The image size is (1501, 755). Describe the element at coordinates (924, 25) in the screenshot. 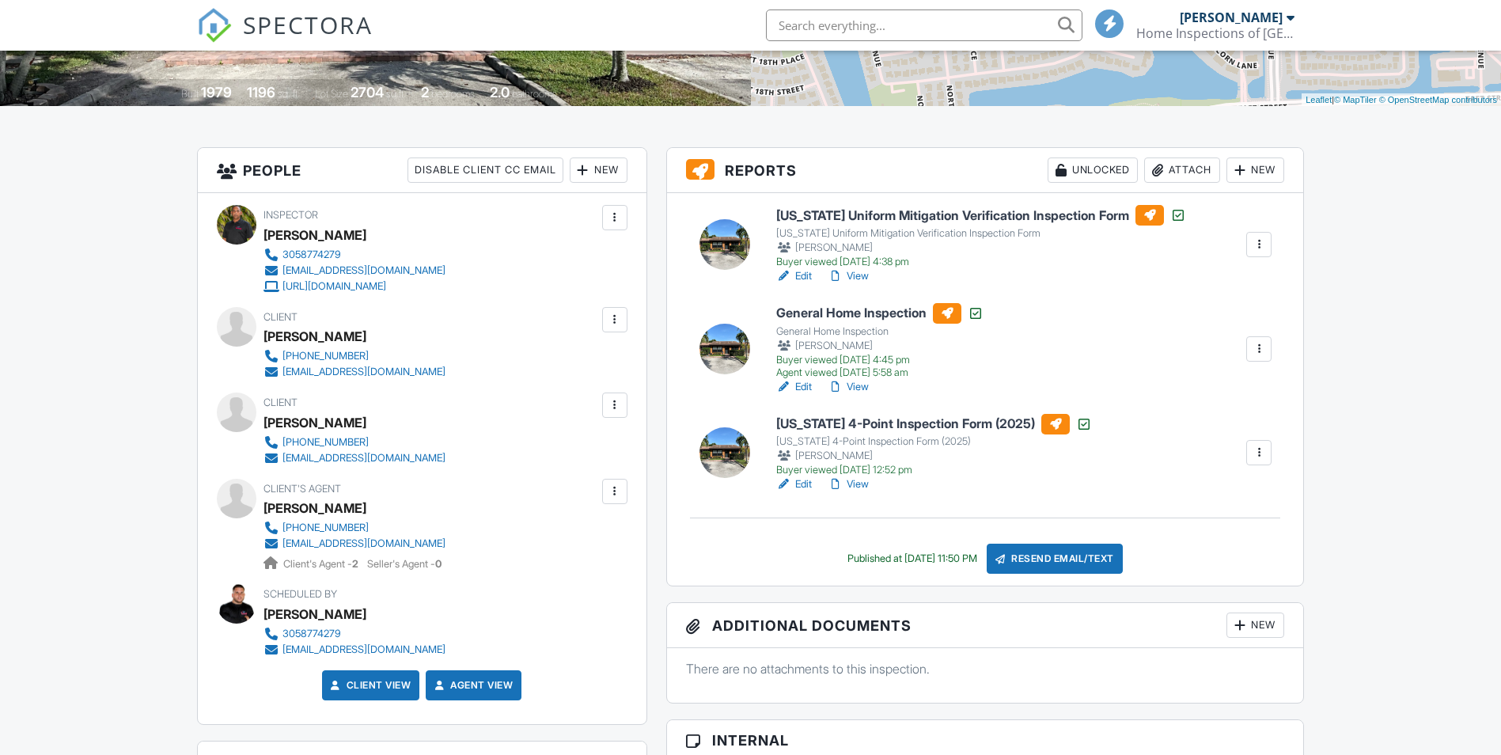

I see `input: Search everything...` at that location.